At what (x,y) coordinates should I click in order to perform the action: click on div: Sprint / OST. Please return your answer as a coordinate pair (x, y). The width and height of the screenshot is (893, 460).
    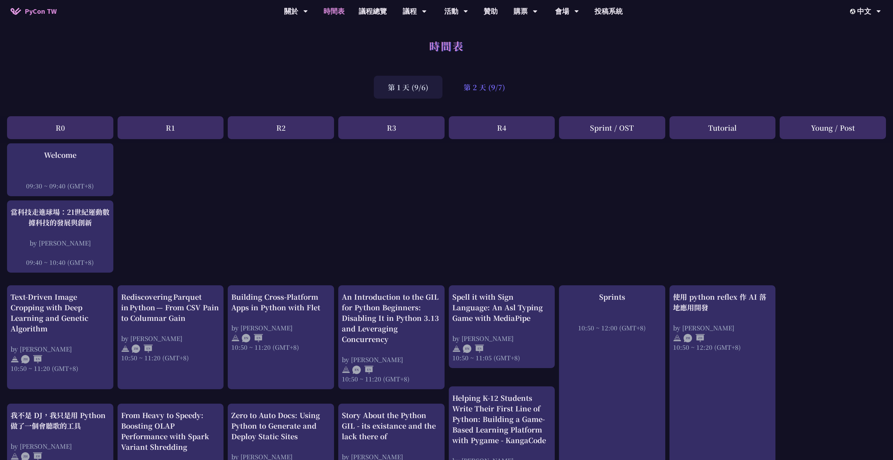
    Looking at the image, I should click on (612, 127).